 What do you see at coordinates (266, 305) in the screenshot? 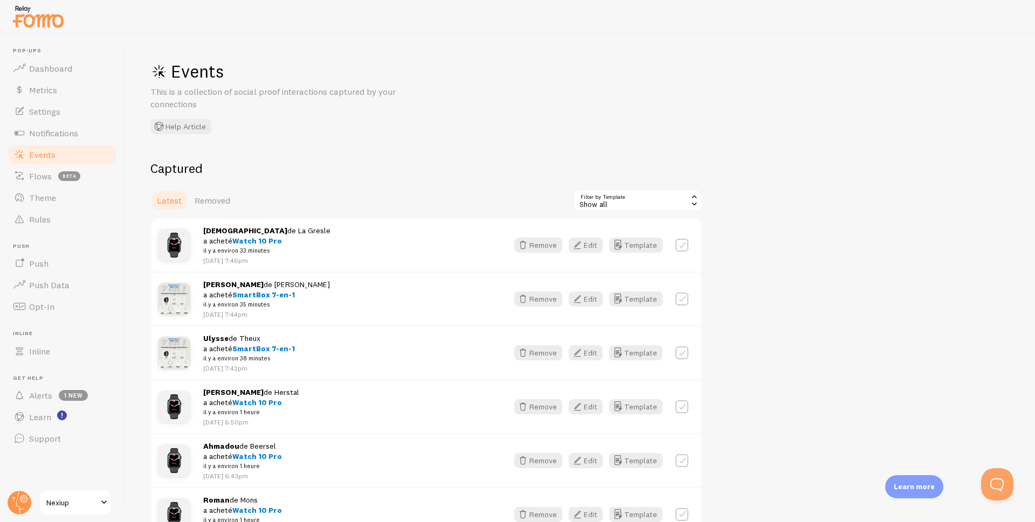
I see `small: il y a environ 35 minutes` at bounding box center [266, 305].